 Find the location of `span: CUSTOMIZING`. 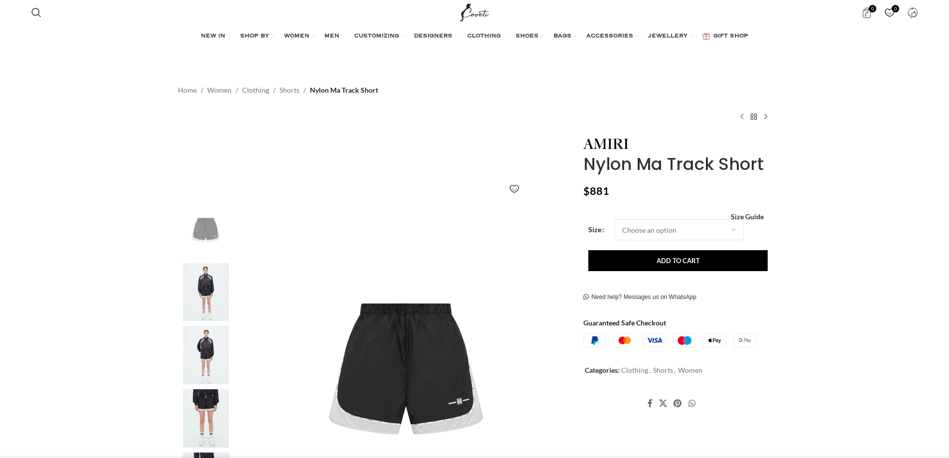

span: CUSTOMIZING is located at coordinates (376, 36).